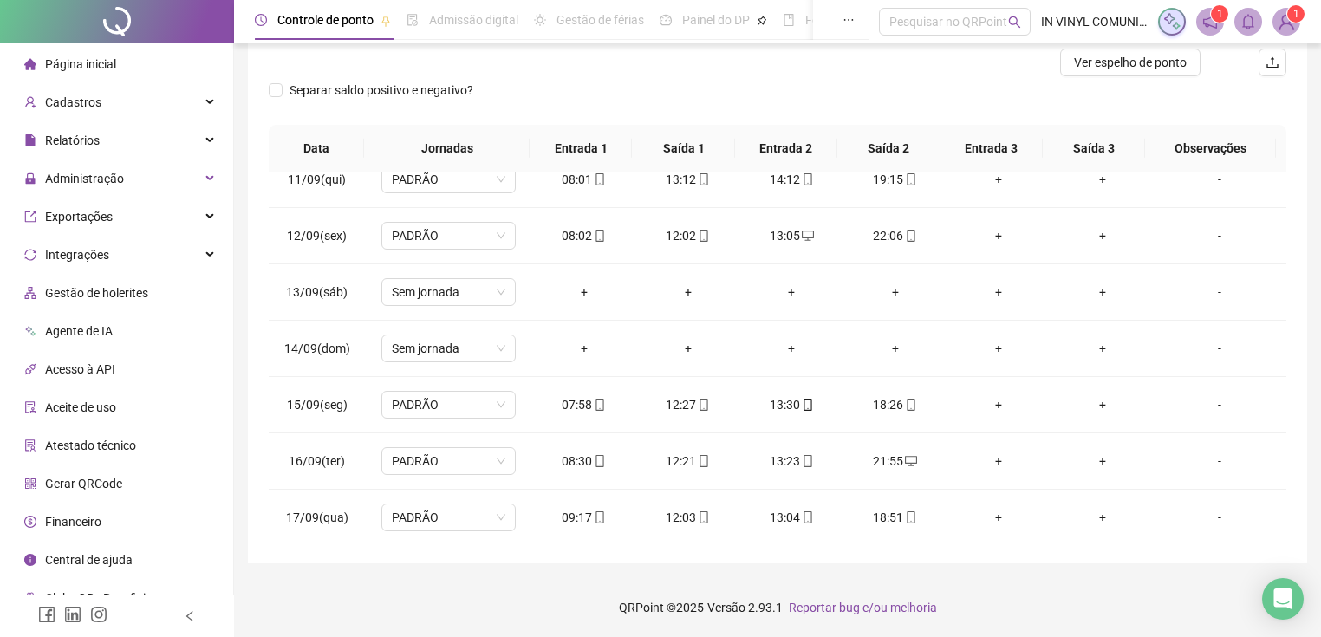 Image resolution: width=1321 pixels, height=637 pixels. Describe the element at coordinates (99, 615) in the screenshot. I see `span: instagram` at that location.